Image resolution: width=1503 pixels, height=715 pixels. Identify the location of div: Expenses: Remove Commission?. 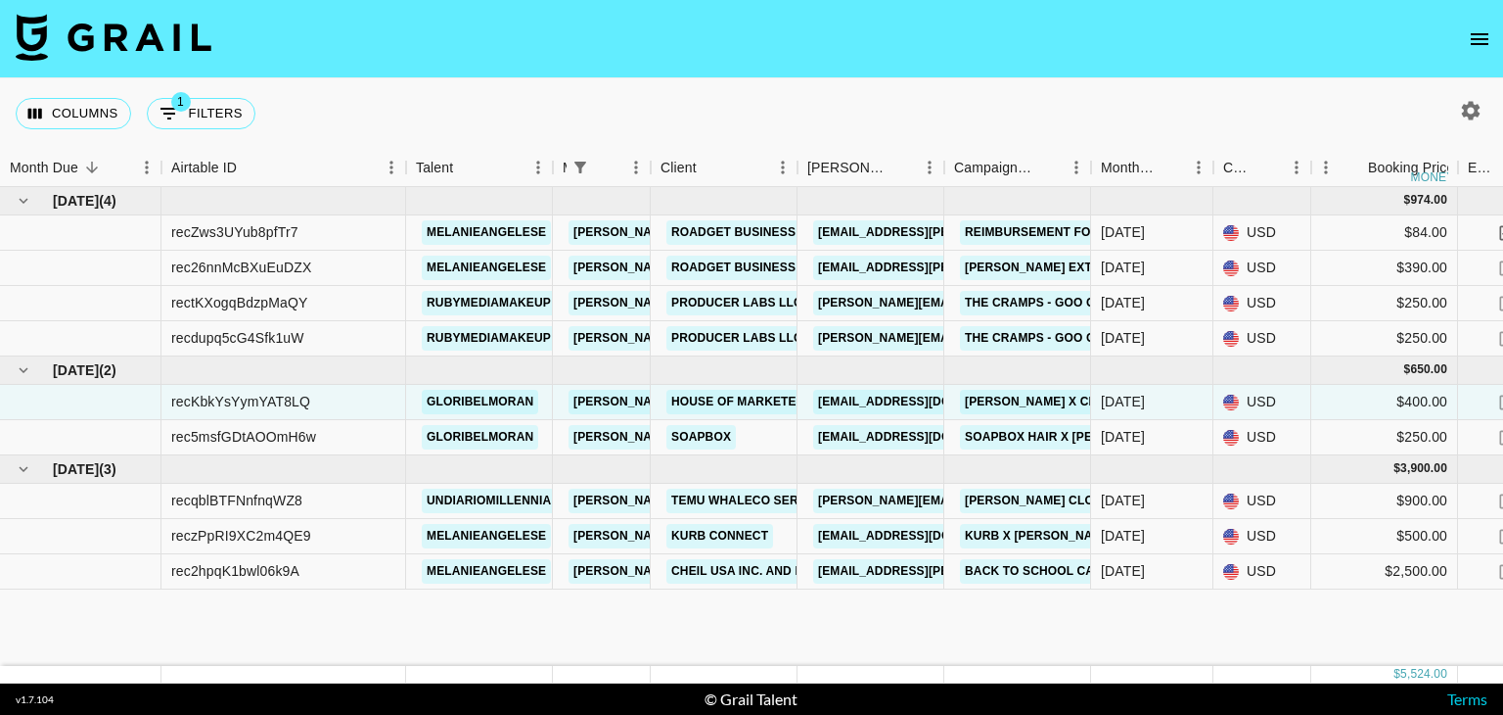
(1482, 167).